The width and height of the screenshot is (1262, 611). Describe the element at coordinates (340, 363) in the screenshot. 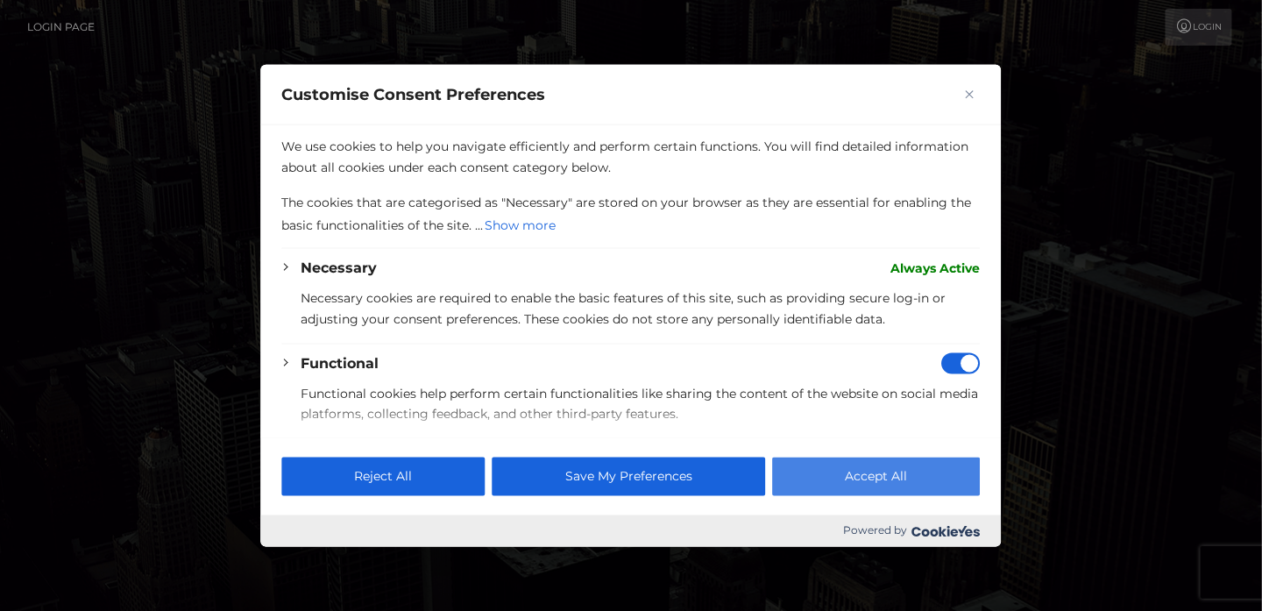

I see `button: Functional` at that location.